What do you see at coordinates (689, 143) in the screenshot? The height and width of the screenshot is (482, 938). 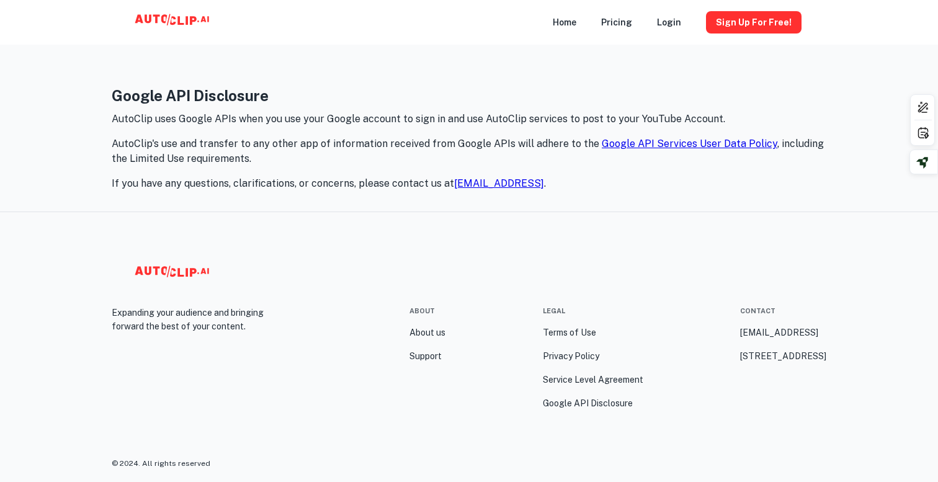 I see `a: Google API Services User Data Policy` at bounding box center [689, 143].